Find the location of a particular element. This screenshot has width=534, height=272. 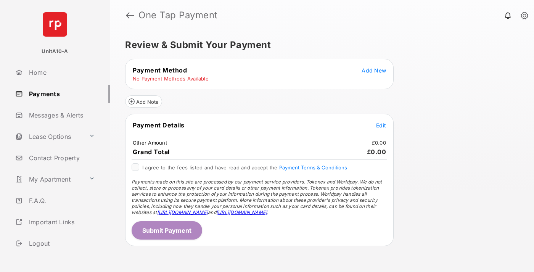

a: Contact Property is located at coordinates (61, 158).